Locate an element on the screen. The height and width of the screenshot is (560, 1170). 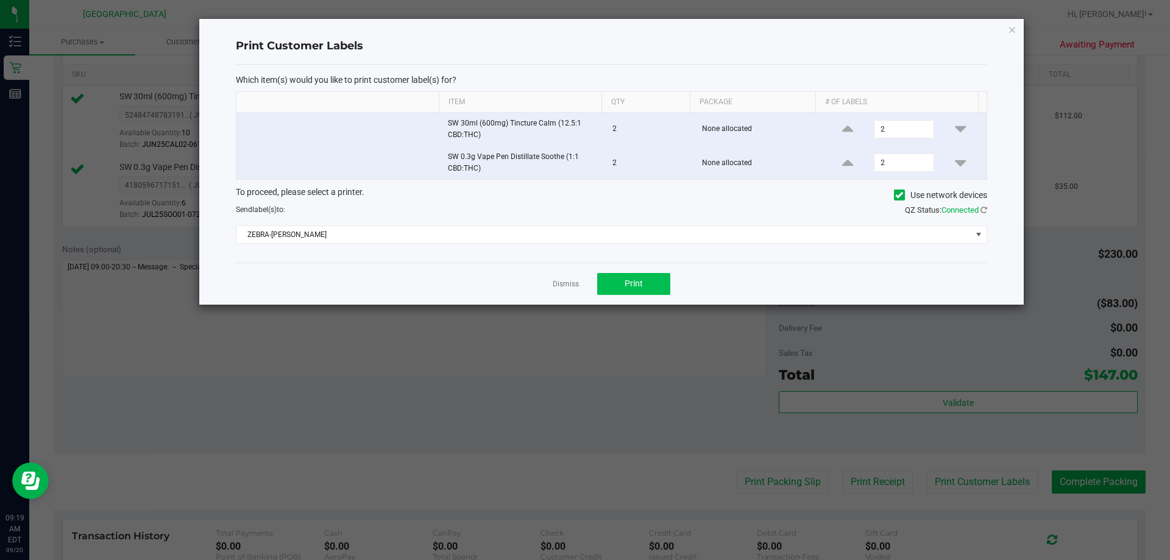
p: Which item(s) would you like to print customer label(s) for? is located at coordinates (611, 80).